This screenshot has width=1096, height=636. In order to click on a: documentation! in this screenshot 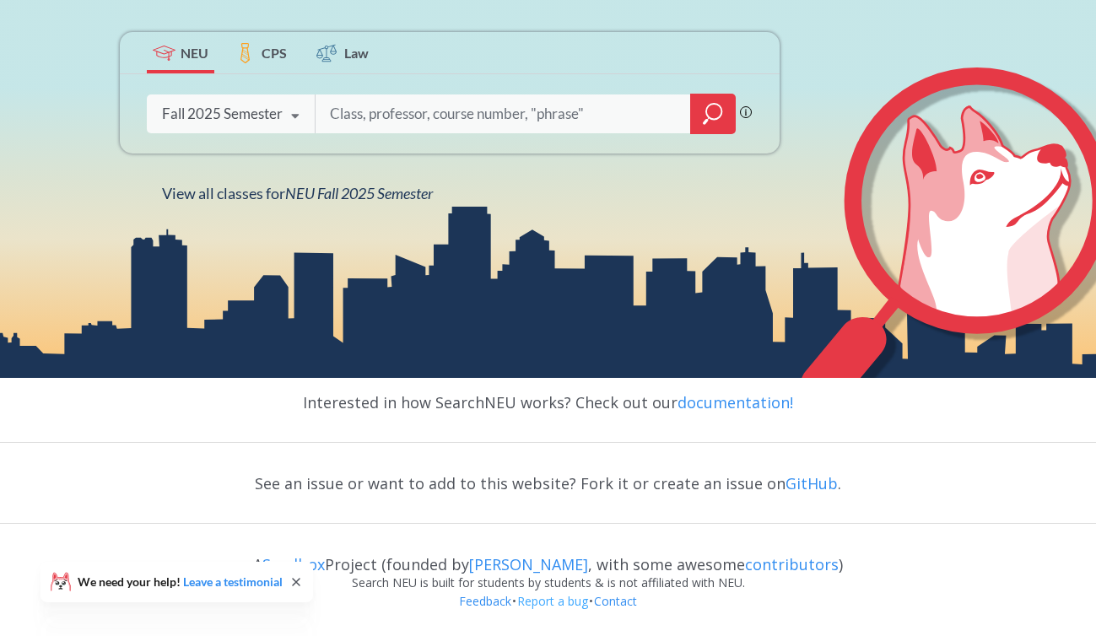, I will do `click(735, 402)`.